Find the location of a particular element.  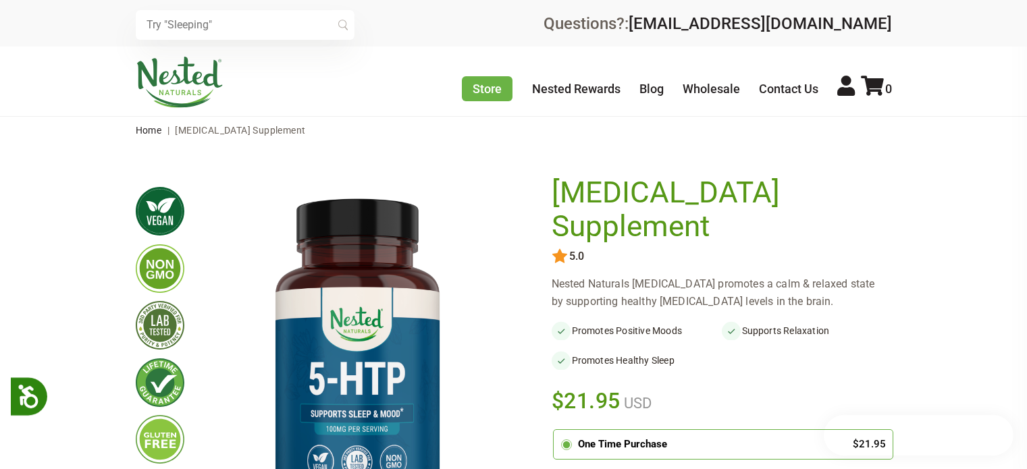

input: Try "Sleeping" is located at coordinates (245, 25).